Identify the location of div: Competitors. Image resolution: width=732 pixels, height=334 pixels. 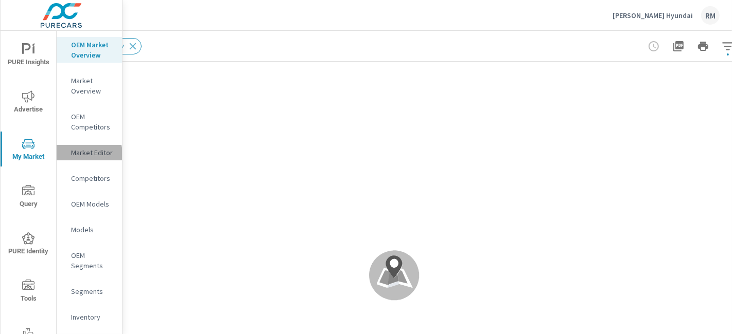
(89, 179).